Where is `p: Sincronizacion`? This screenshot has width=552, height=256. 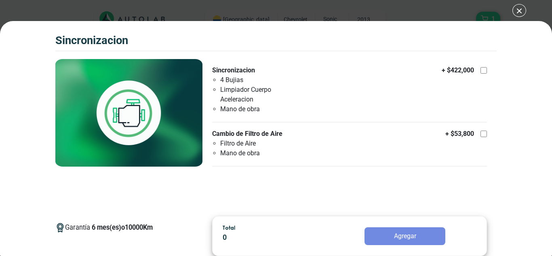
p: Sincronizacion is located at coordinates (259, 70).